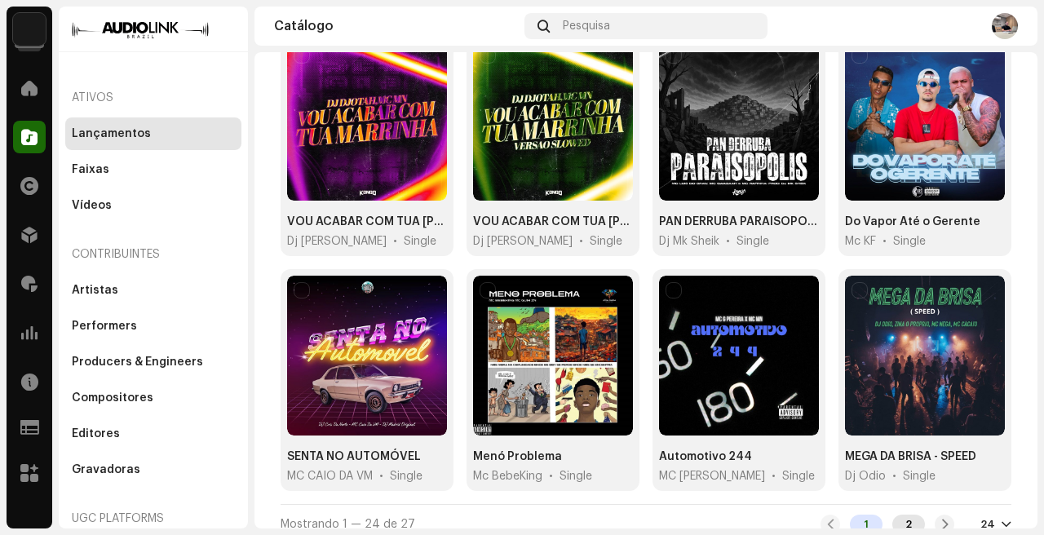 Image resolution: width=1044 pixels, height=535 pixels. Describe the element at coordinates (106, 470) in the screenshot. I see `div: Gravadoras` at that location.